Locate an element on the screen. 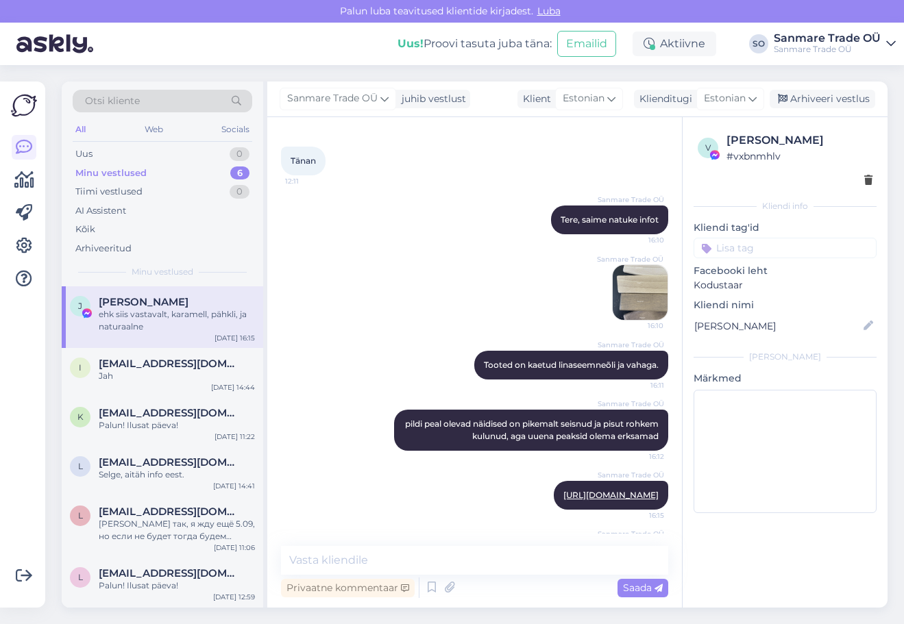 The image size is (904, 624). div: Kliendi info is located at coordinates (785, 206).